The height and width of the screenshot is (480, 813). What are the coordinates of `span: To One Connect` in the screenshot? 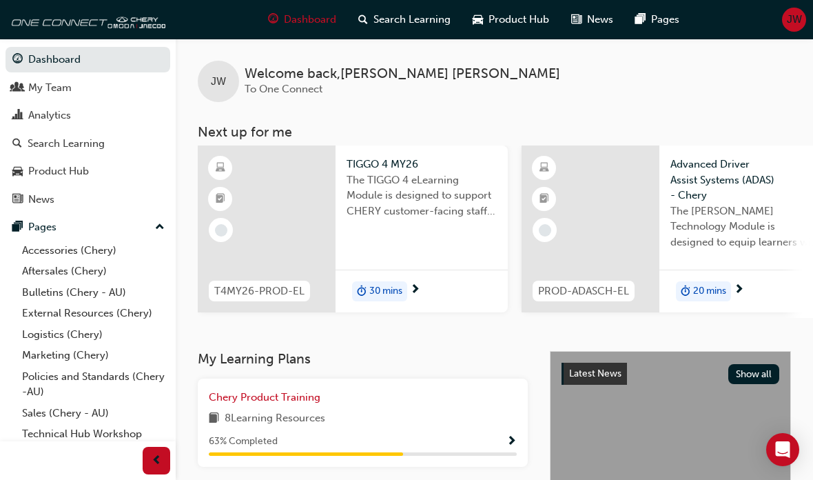 It's located at (283, 89).